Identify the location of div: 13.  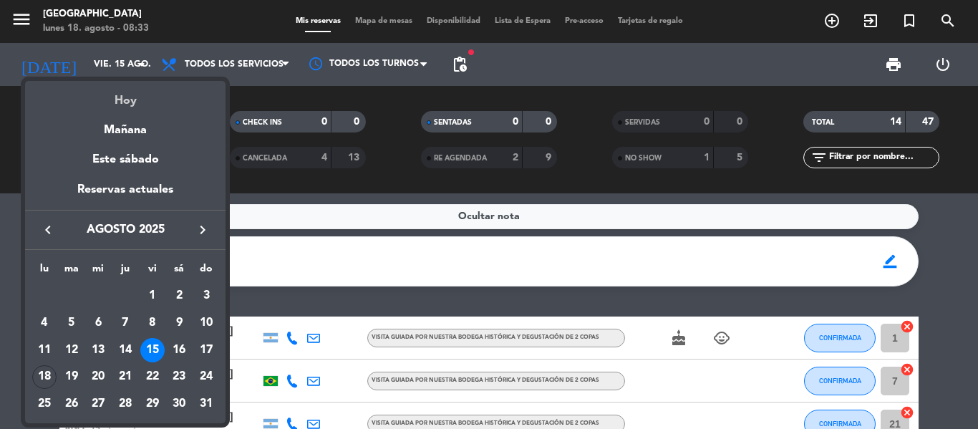
(98, 350).